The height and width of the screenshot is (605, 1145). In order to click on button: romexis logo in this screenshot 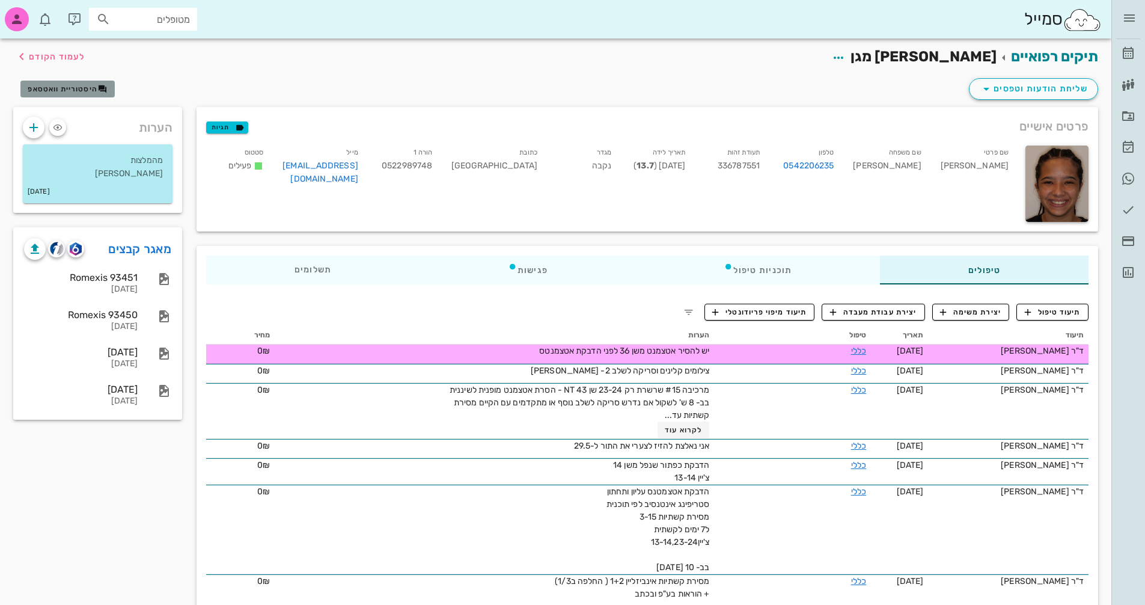, I will do `click(76, 249)`.